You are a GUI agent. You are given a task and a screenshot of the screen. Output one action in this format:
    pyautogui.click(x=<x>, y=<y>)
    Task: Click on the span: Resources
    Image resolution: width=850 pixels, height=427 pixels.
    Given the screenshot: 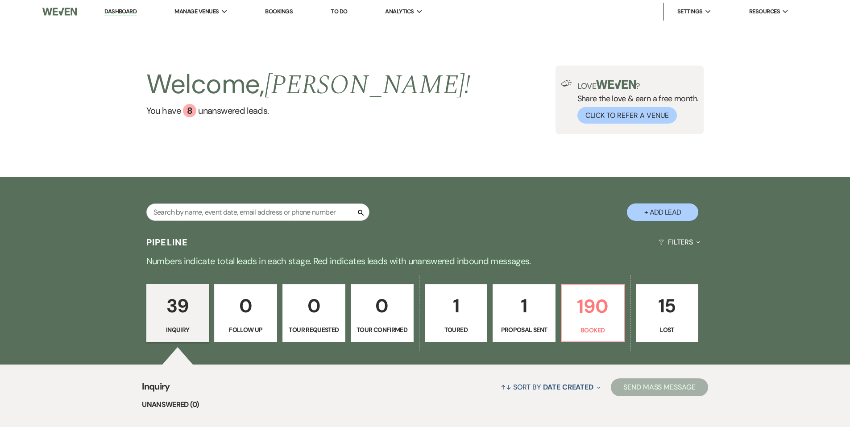 What is the action you would take?
    pyautogui.click(x=764, y=12)
    